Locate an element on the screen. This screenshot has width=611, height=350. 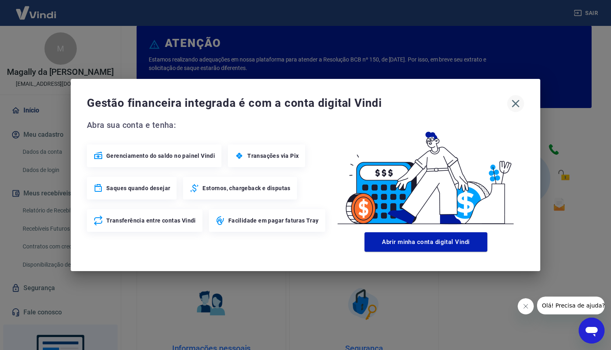
span: Estornos, chargeback e disputas is located at coordinates (246, 188).